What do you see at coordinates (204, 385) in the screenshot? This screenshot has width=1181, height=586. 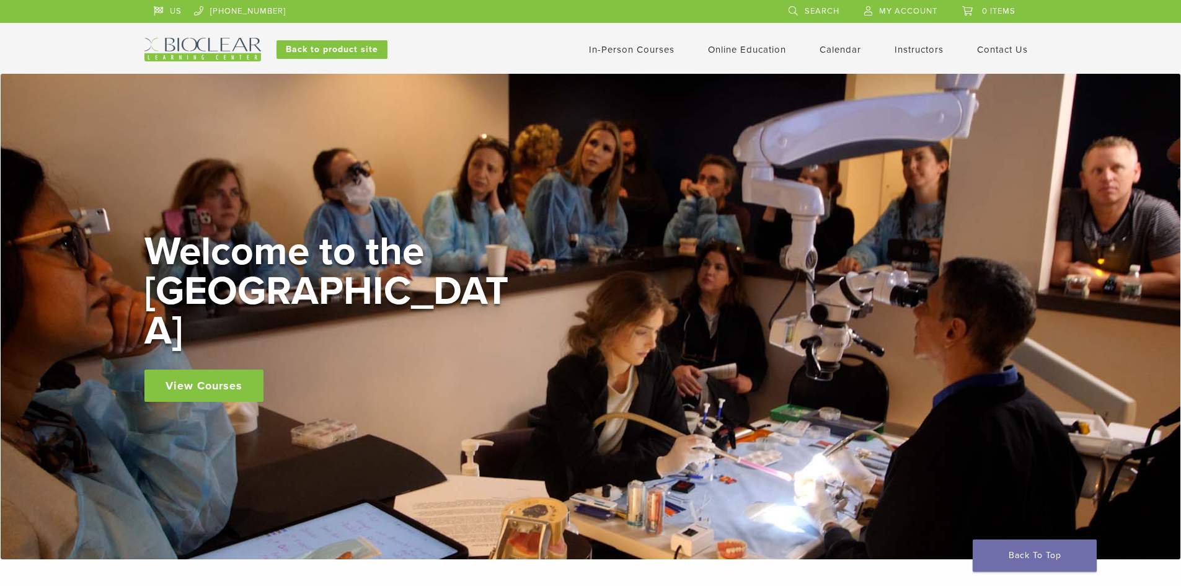 I see `a: View Courses` at bounding box center [204, 385].